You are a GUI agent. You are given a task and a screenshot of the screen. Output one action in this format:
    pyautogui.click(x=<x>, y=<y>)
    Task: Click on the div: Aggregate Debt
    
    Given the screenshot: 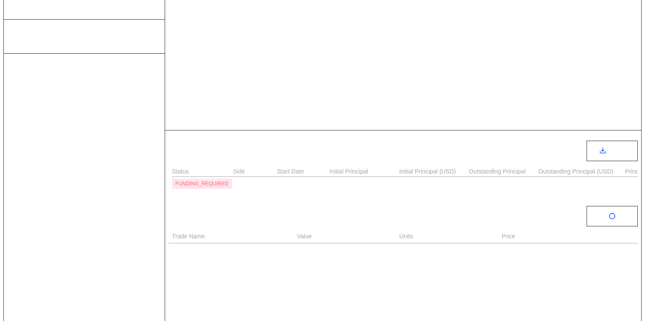 What is the action you would take?
    pyautogui.click(x=84, y=36)
    